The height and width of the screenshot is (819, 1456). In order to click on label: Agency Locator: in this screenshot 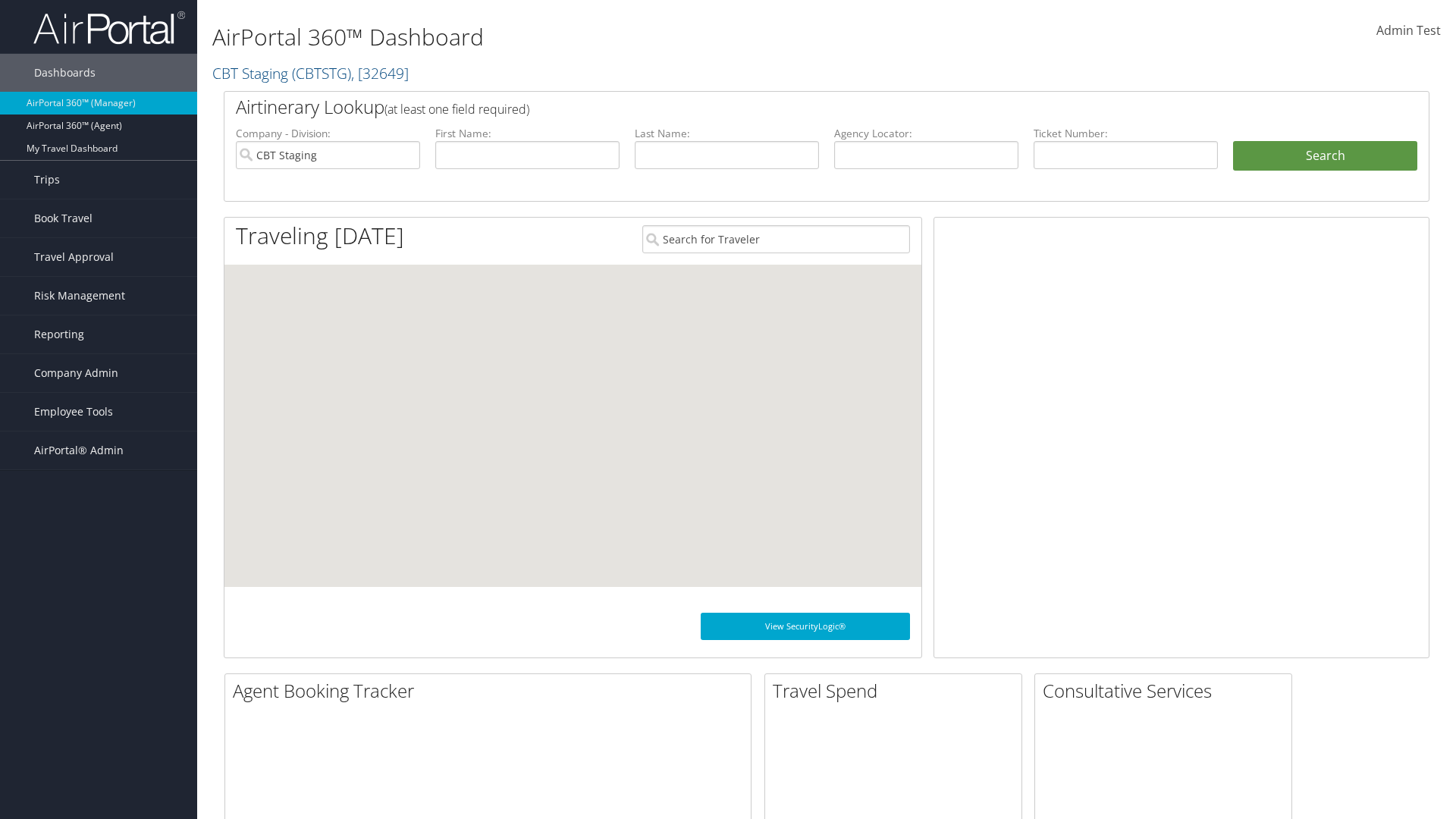, I will do `click(925, 133)`.